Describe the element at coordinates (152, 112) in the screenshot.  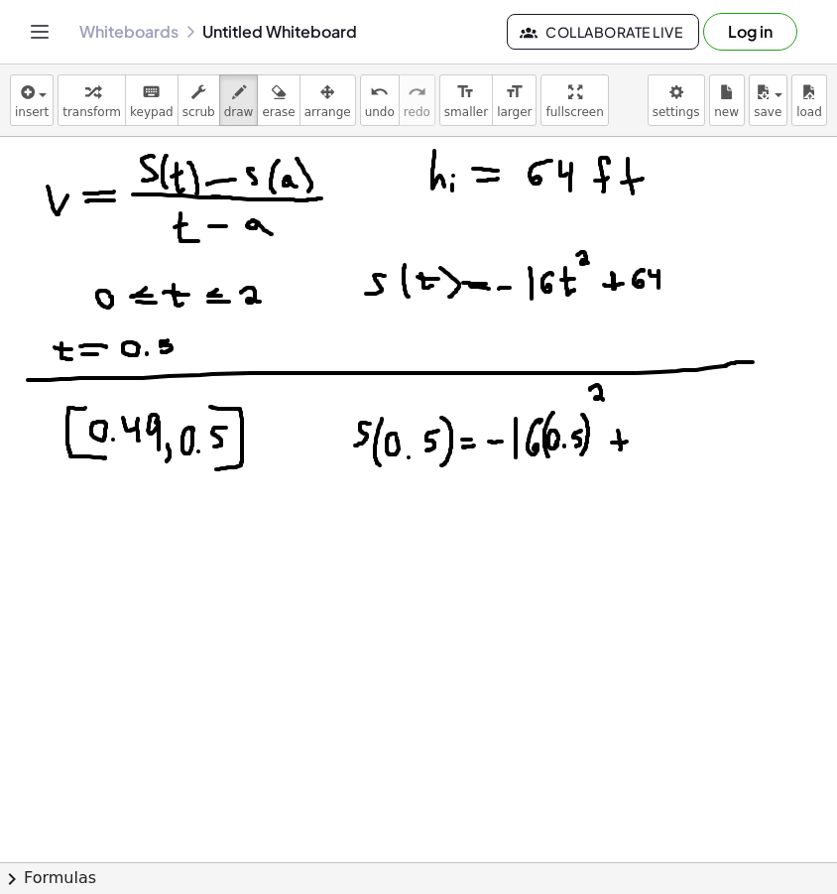
I see `span: keypad` at that location.